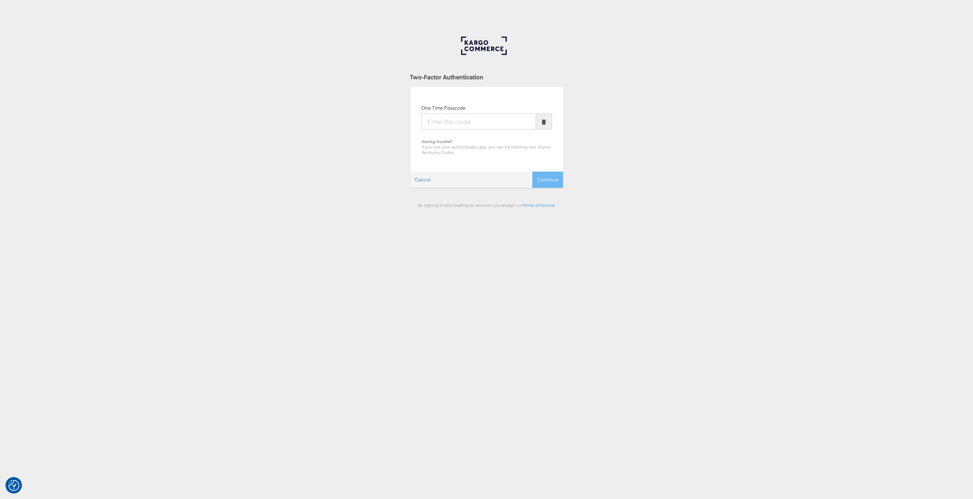 The image size is (973, 499). Describe the element at coordinates (14, 485) in the screenshot. I see `button: Consent Preferences` at that location.